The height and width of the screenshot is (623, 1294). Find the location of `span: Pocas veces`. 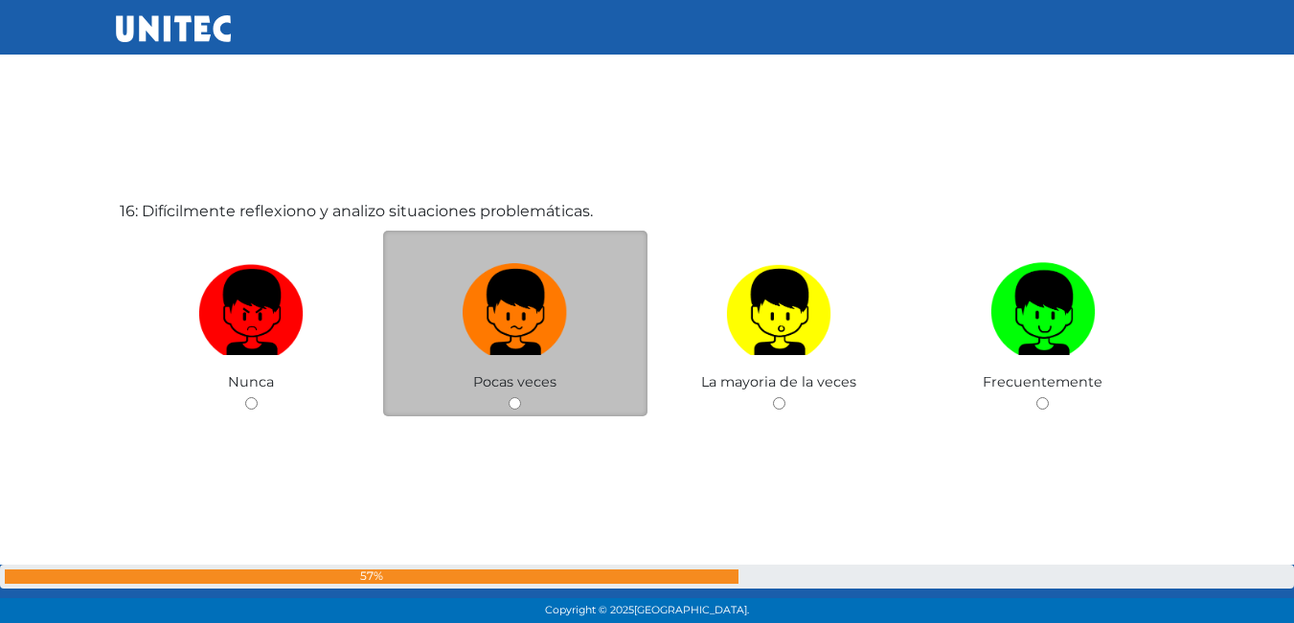

span: Pocas veces is located at coordinates (514, 382).